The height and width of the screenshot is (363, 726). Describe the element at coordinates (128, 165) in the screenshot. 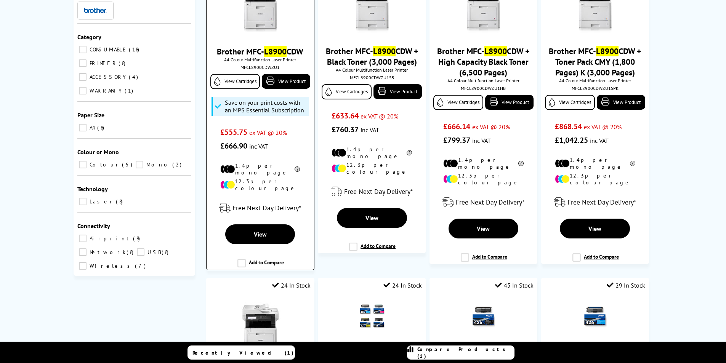

I see `span: 6` at that location.